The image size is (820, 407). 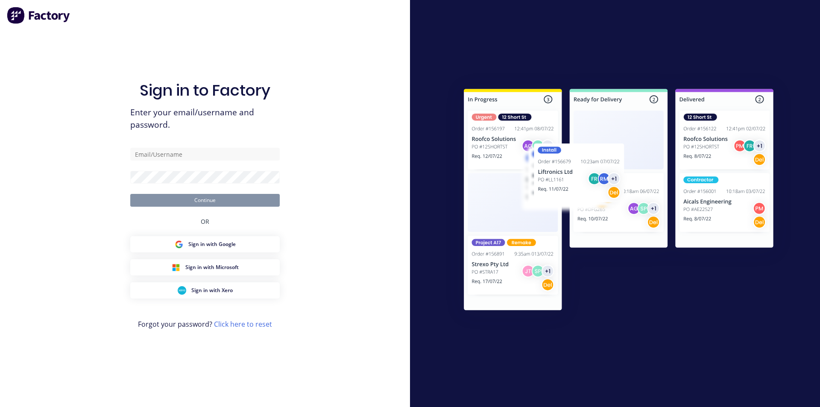 I want to click on input: Email/Username, so click(x=205, y=154).